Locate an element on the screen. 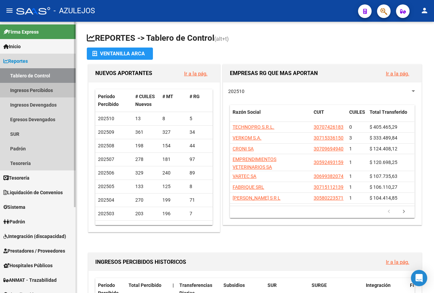 This screenshot has width=434, height=293. span: - AZULEJOS is located at coordinates (74, 11).